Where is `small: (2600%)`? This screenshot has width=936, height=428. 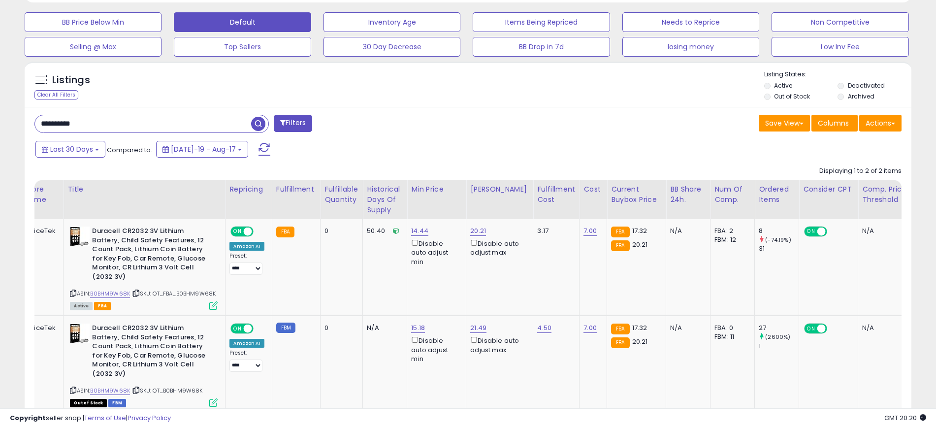
small: (2600%) is located at coordinates (778, 337).